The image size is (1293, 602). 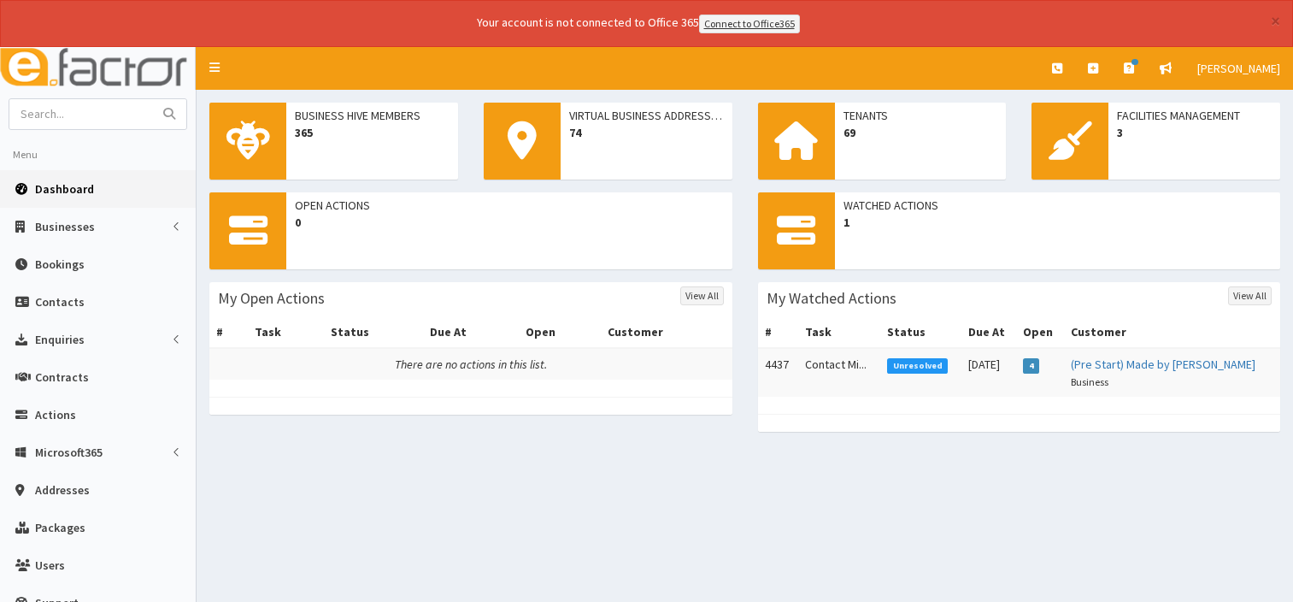 I want to click on span: Actions, so click(x=56, y=415).